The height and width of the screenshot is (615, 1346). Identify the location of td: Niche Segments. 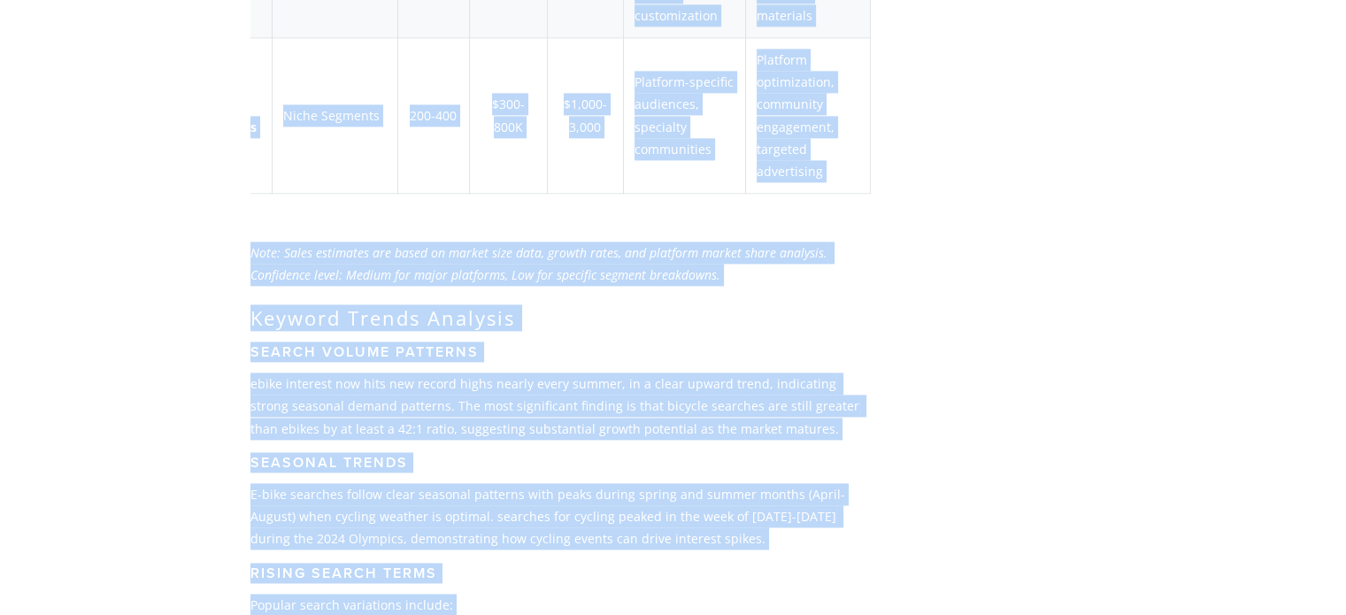
(334, 115).